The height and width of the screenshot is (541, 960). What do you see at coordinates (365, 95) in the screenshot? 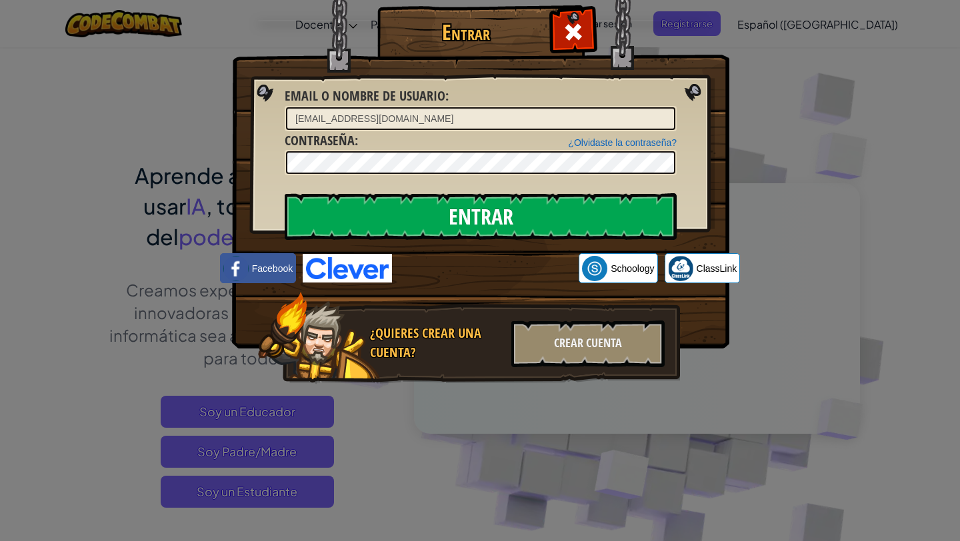
I see `span: Email o Nombre de usuario` at bounding box center [365, 95].